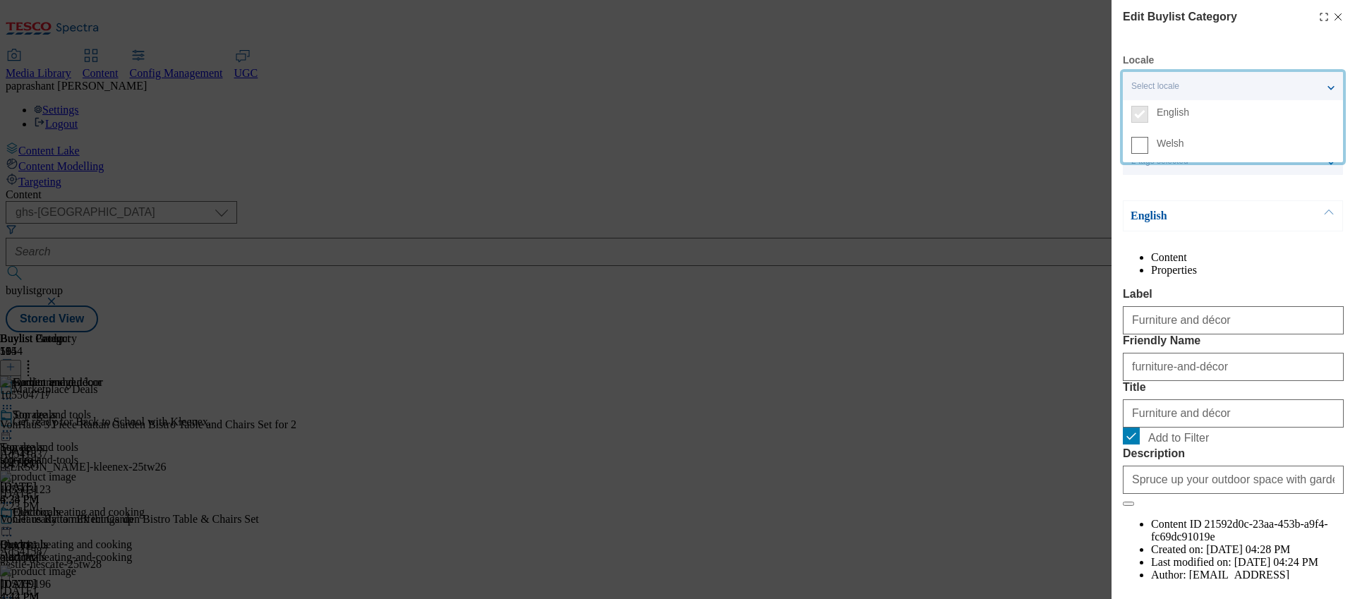 The image size is (1355, 599). Describe the element at coordinates (1247, 270) in the screenshot. I see `li: Properties` at that location.